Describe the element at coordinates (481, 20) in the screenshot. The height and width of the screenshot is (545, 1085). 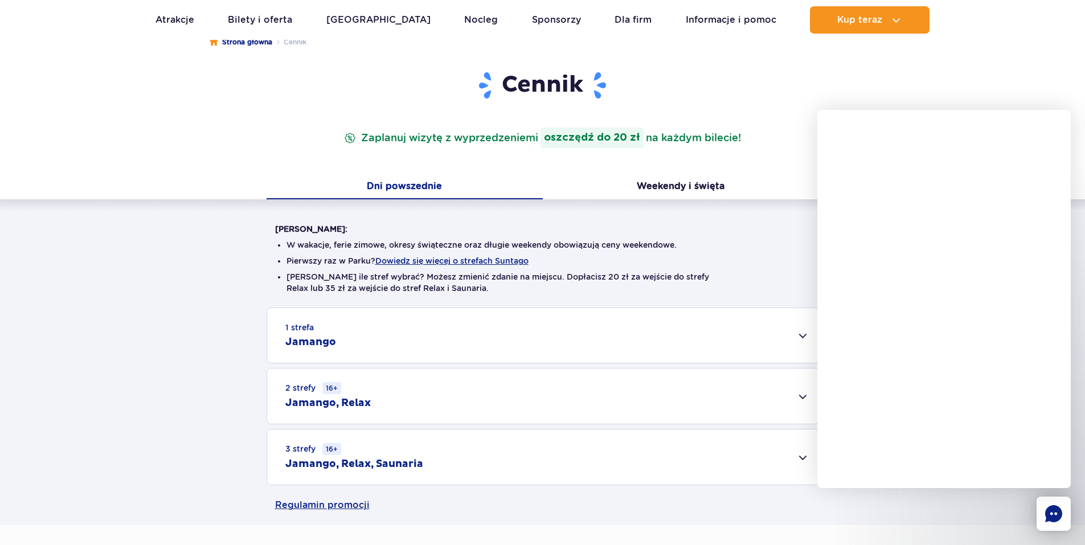
I see `a: Nocleg` at that location.